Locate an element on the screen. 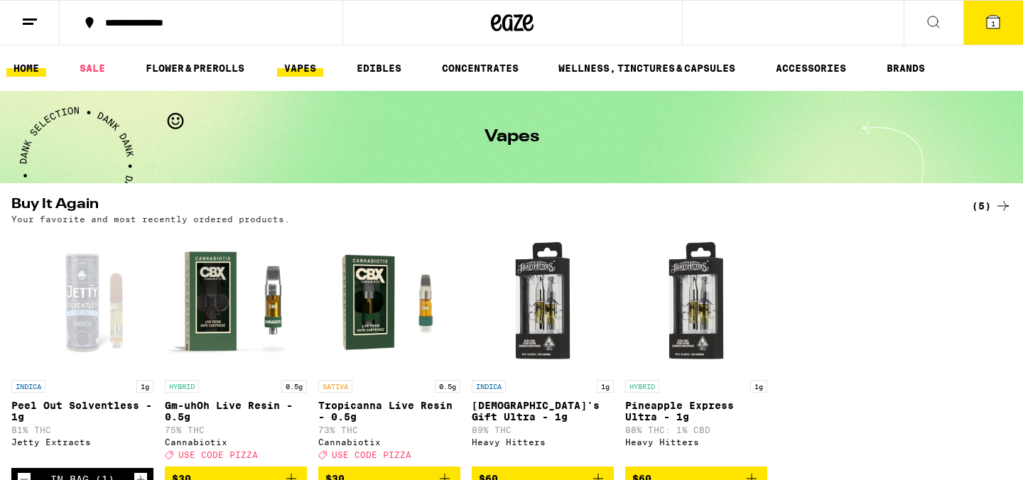  a: (5) is located at coordinates (992, 206).